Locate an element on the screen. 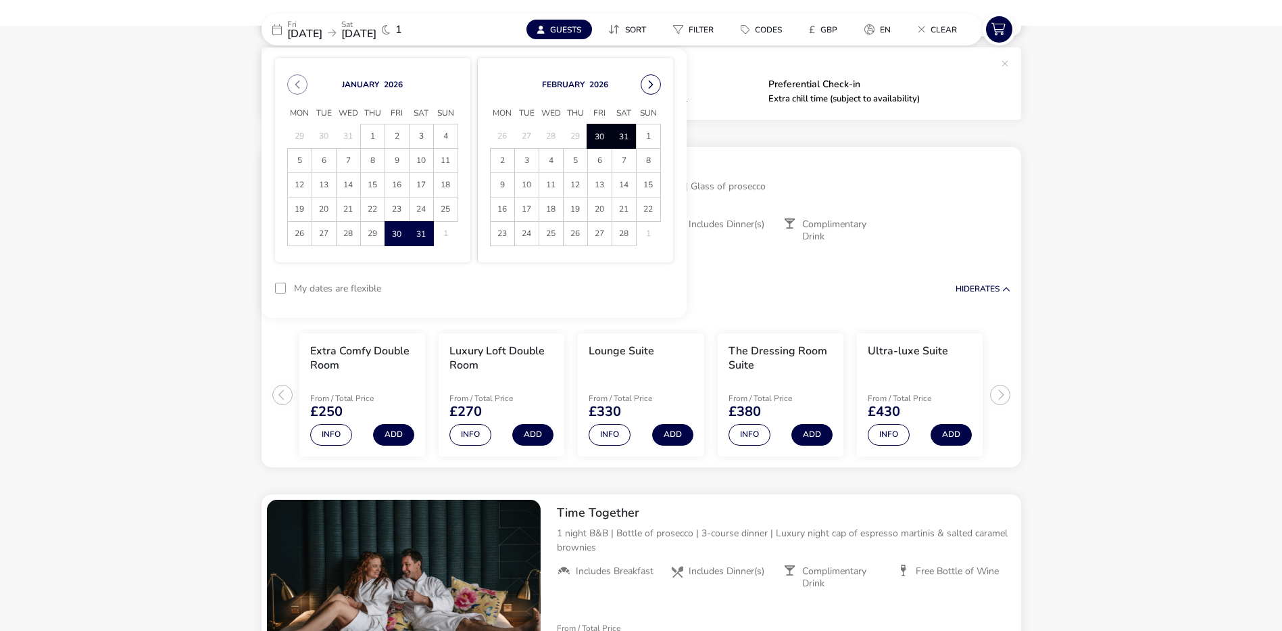  span: Clear is located at coordinates (943, 30).